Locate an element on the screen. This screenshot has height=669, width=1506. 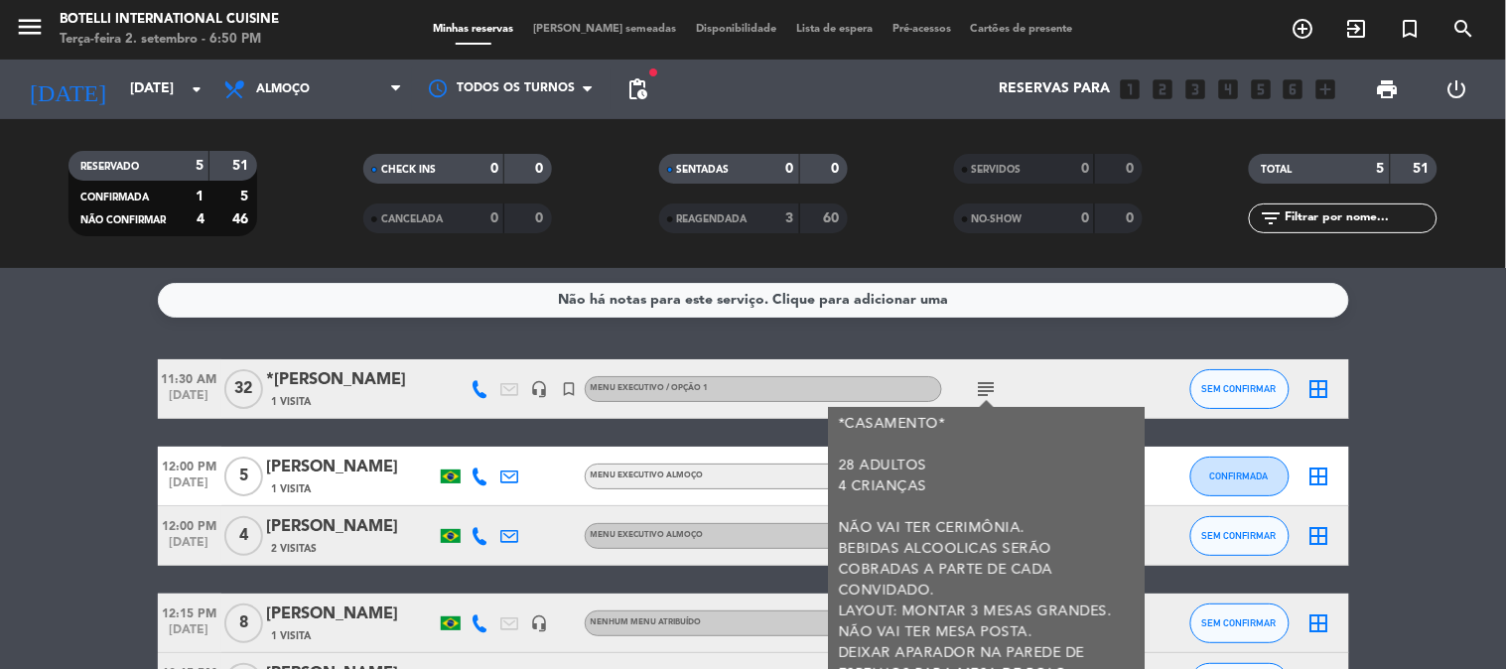
i: exit_to_app is located at coordinates (1357, 29).